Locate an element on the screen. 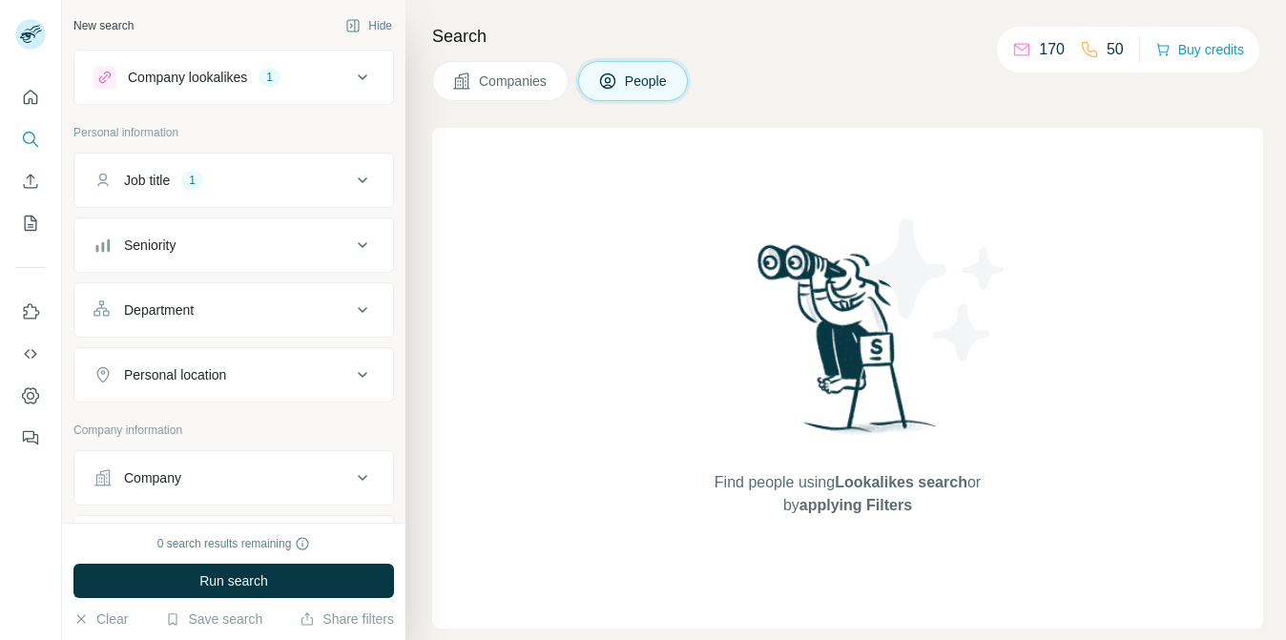  button: Department is located at coordinates (234, 310).